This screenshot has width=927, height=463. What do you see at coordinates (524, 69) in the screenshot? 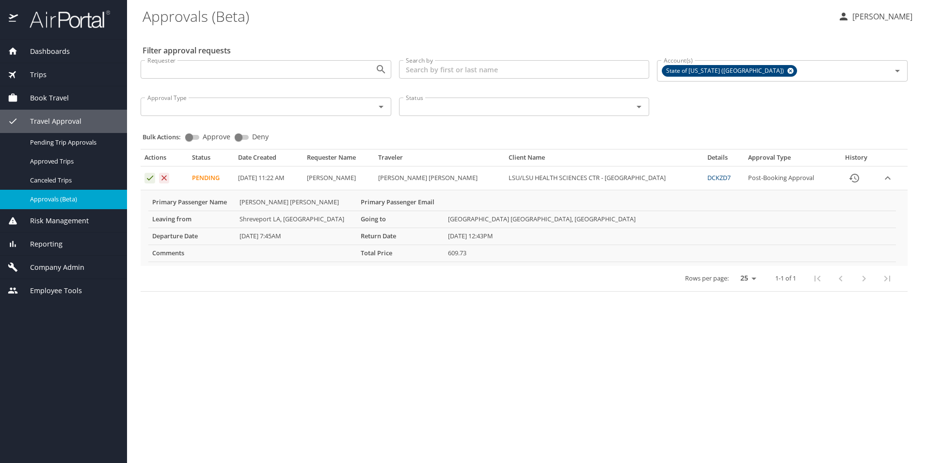
I see `input: Search by first or last name` at bounding box center [524, 69].